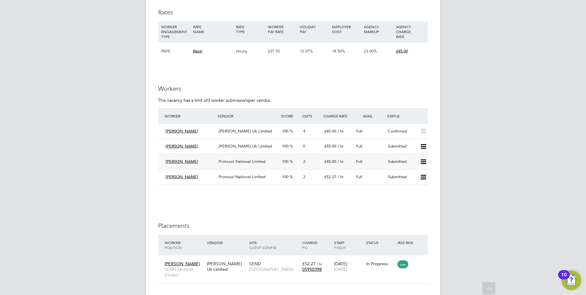 This screenshot has width=586, height=295. I want to click on div: Cmts, so click(311, 116).